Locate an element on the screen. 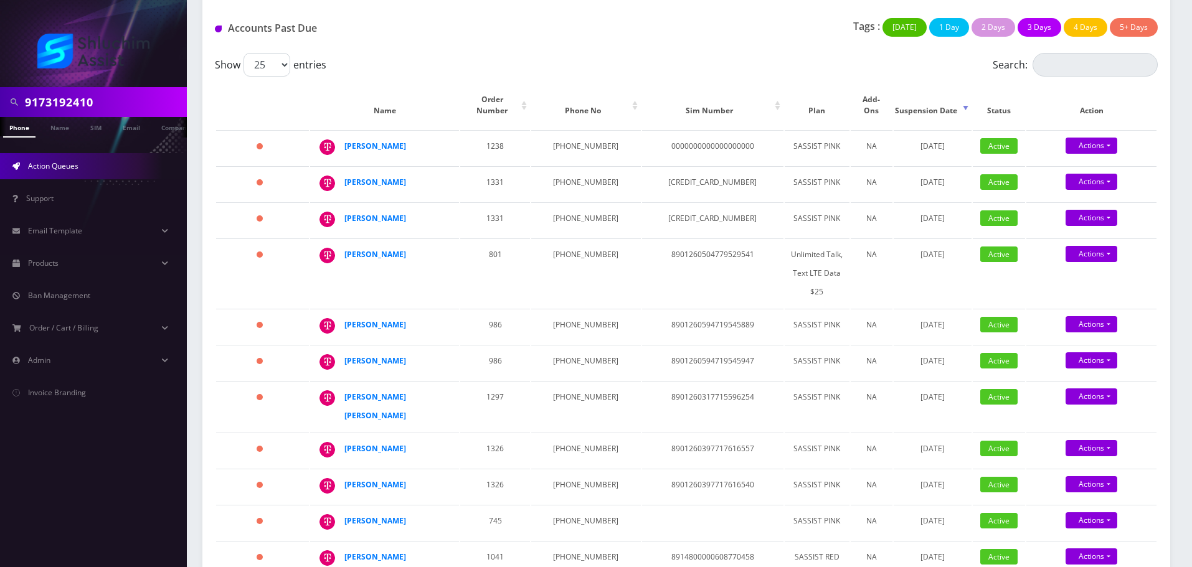 The image size is (1192, 567). a: Phone is located at coordinates (19, 127).